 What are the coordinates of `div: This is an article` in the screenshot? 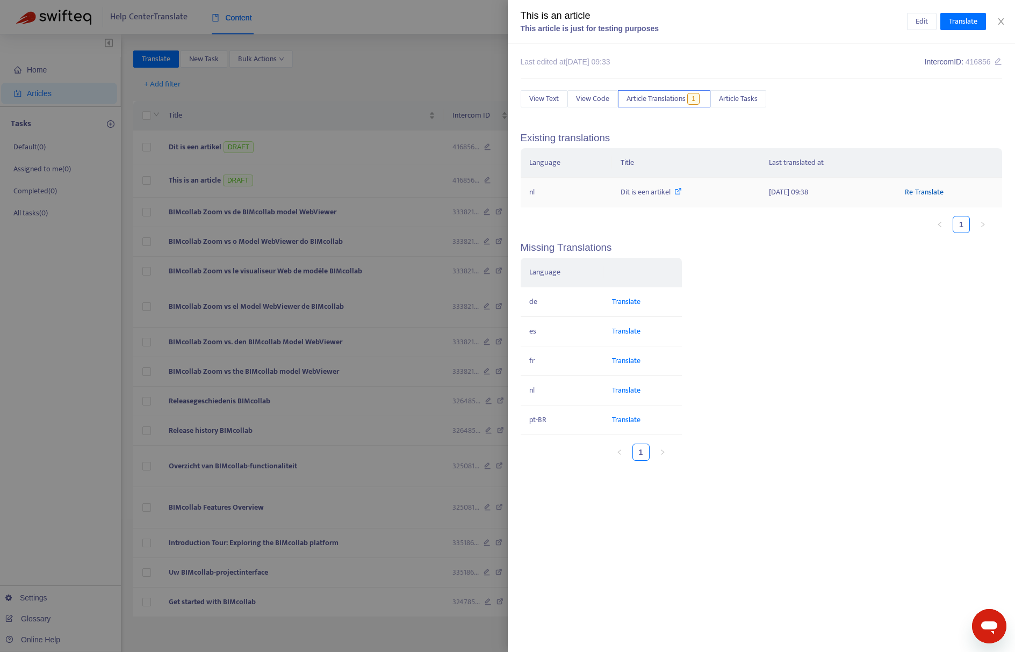 It's located at (714, 16).